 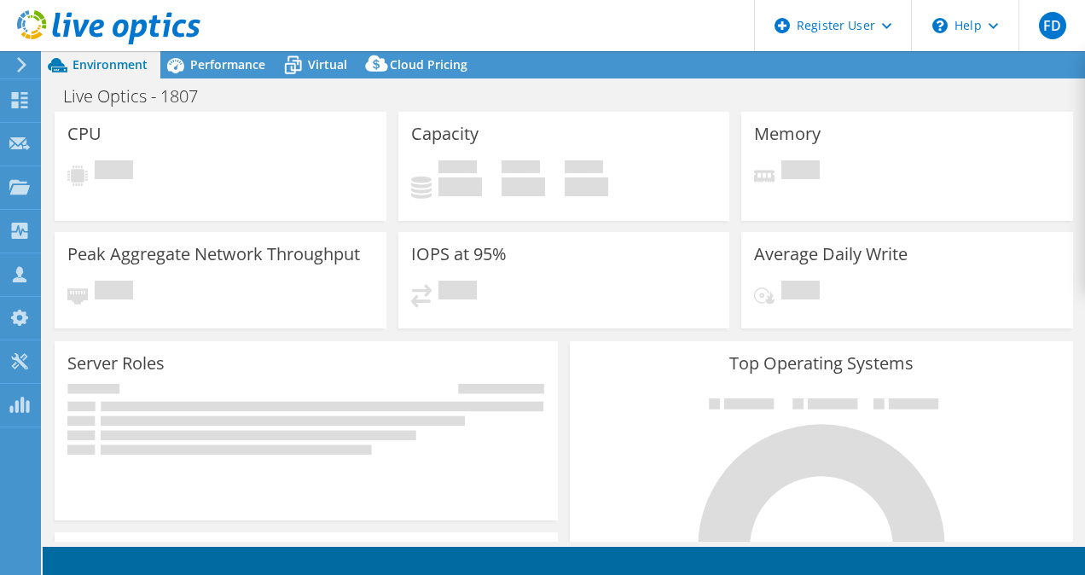 What do you see at coordinates (84, 134) in the screenshot?
I see `h3: CPU` at bounding box center [84, 134].